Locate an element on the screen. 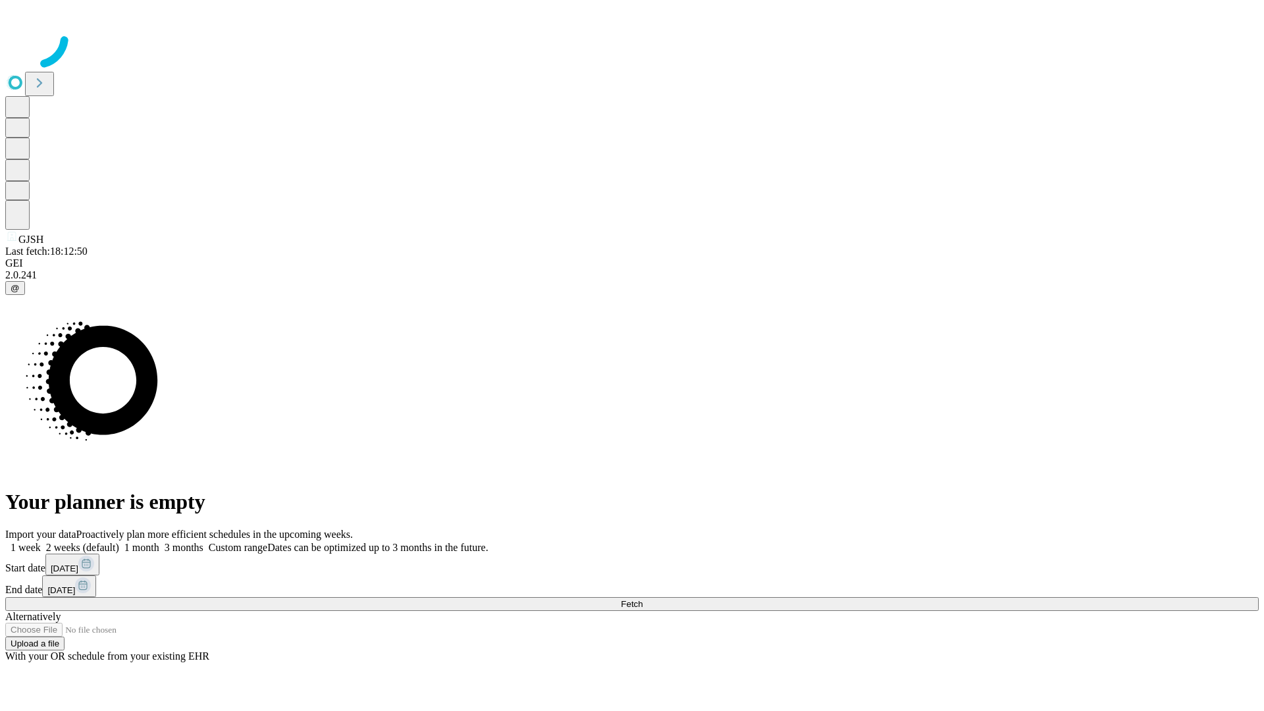 This screenshot has height=711, width=1264. span: GJSH is located at coordinates (31, 239).